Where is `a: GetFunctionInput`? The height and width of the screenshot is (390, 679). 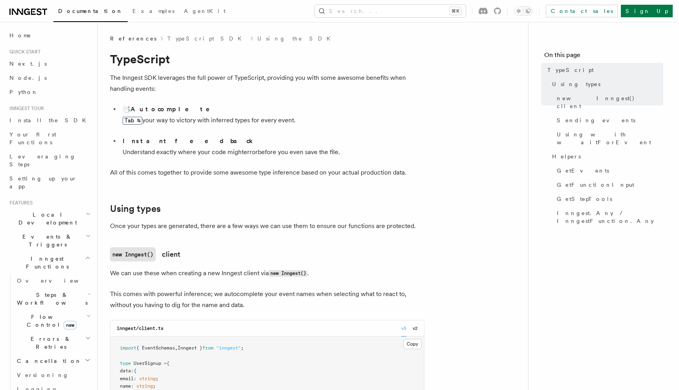
a: GetFunctionInput is located at coordinates (608, 185).